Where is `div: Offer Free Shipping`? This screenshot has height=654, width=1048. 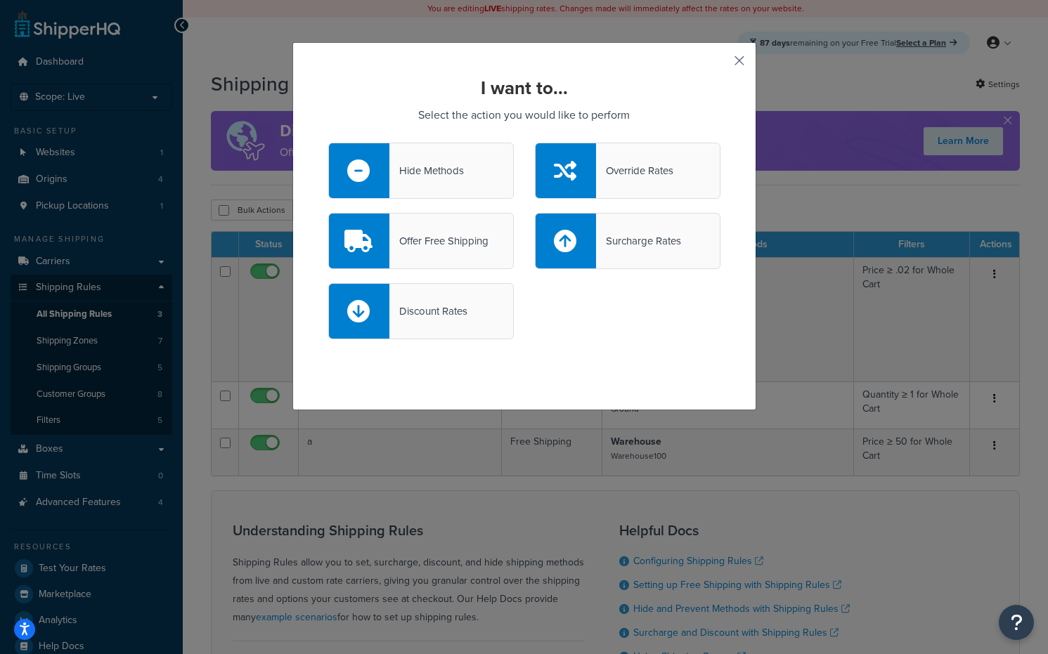 div: Offer Free Shipping is located at coordinates (439, 241).